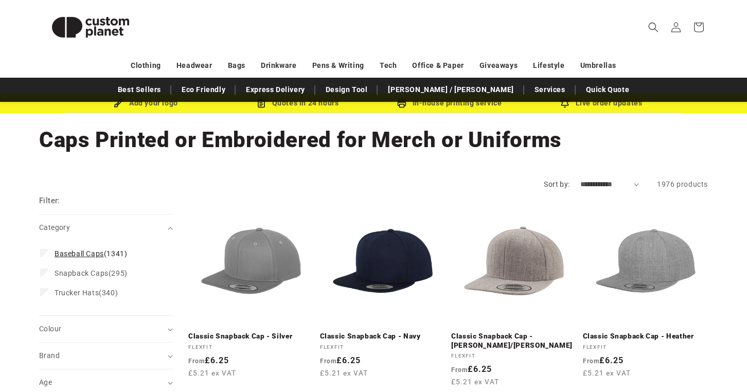  What do you see at coordinates (86, 293) in the screenshot?
I see `span: (340)` at bounding box center [86, 293].